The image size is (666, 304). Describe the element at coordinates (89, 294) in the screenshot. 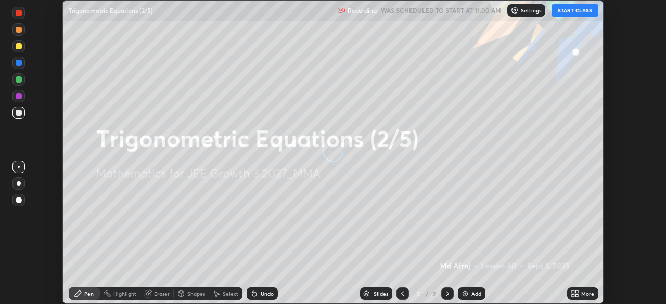

I see `div: Pen` at that location.